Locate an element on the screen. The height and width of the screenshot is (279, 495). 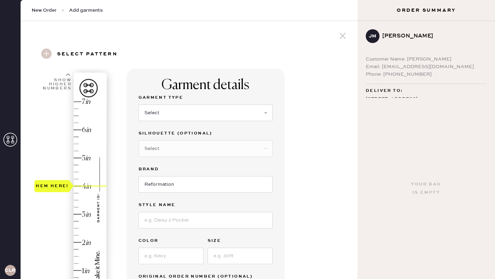
div: 7 is located at coordinates (83, 102).